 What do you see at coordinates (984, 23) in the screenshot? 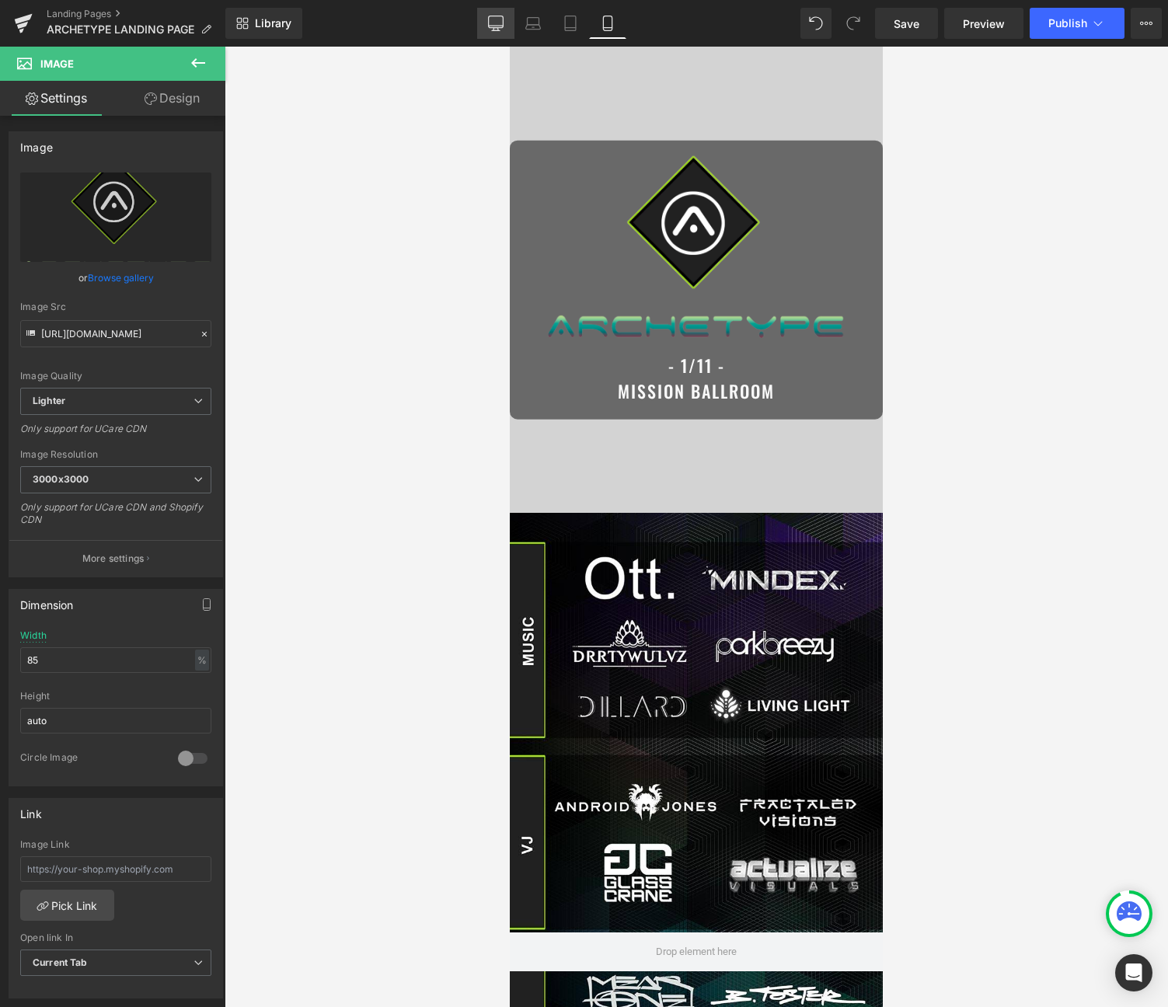
I see `a: Preview` at bounding box center [984, 23].